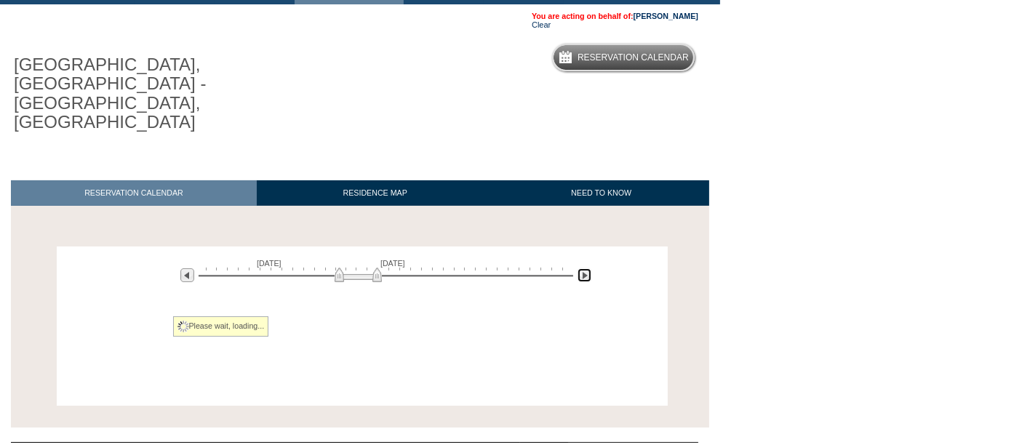 The width and height of the screenshot is (1022, 445). Describe the element at coordinates (615, 16) in the screenshot. I see `span: You are acting on behalf of:` at that location.